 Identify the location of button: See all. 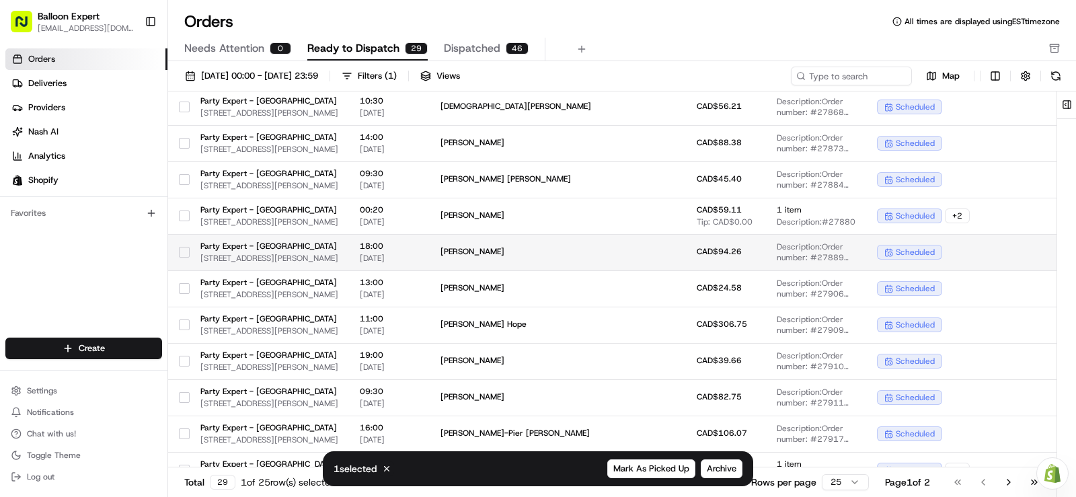
(227, 180).